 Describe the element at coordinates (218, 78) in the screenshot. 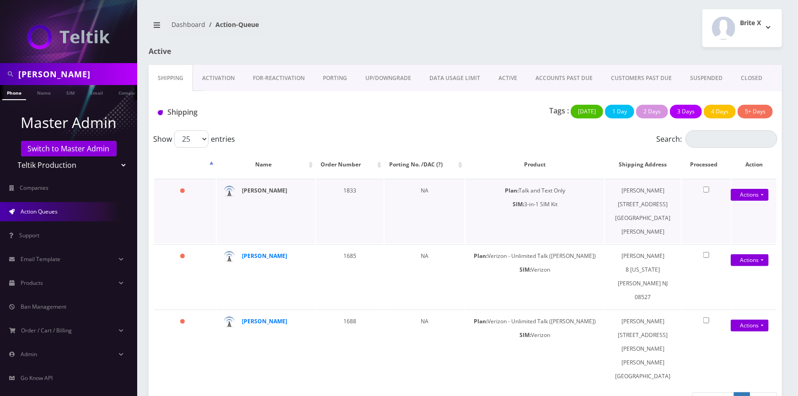

I see `a: Activation` at that location.